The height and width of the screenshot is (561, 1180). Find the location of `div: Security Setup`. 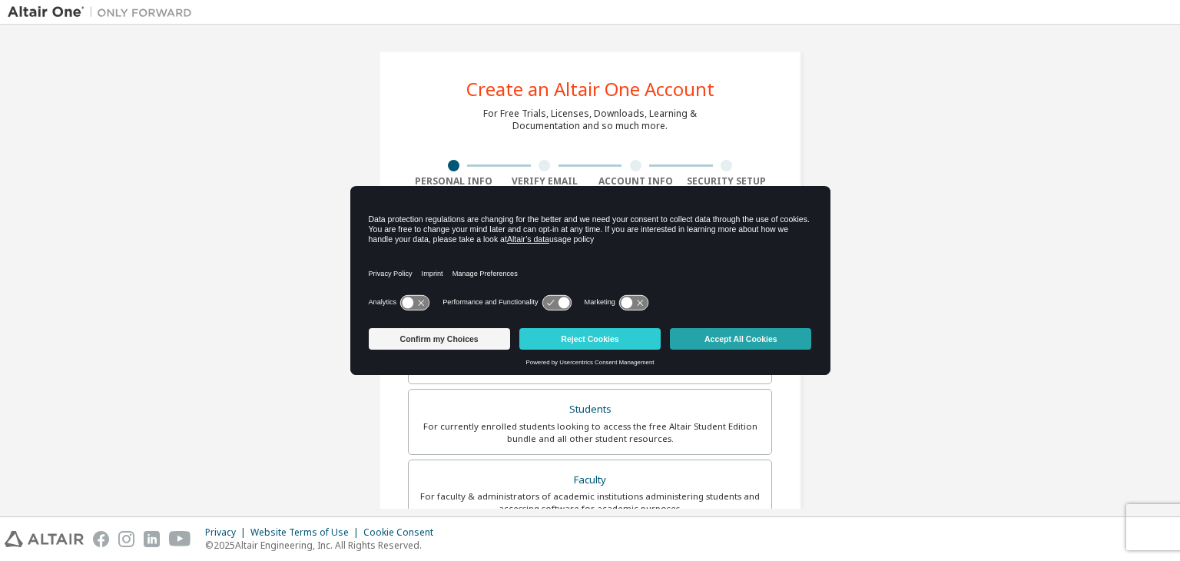

div: Security Setup is located at coordinates (727, 181).